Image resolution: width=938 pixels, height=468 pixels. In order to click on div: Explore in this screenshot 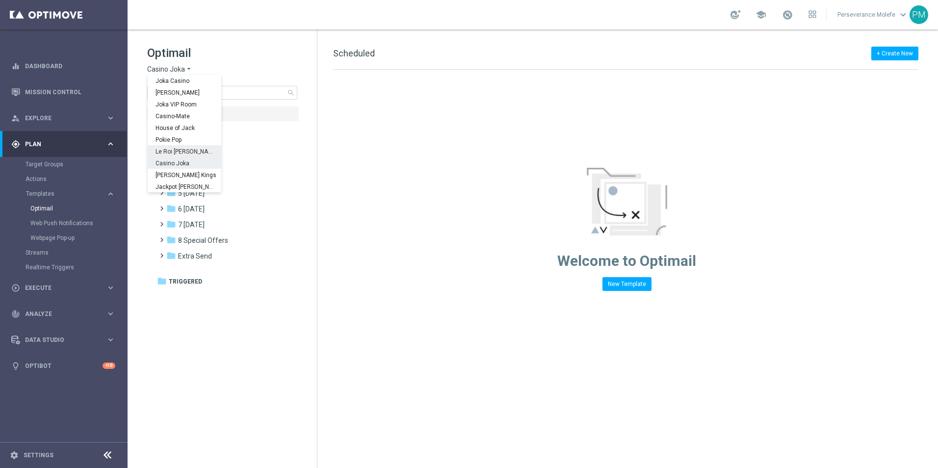, I will do `click(58, 118)`.